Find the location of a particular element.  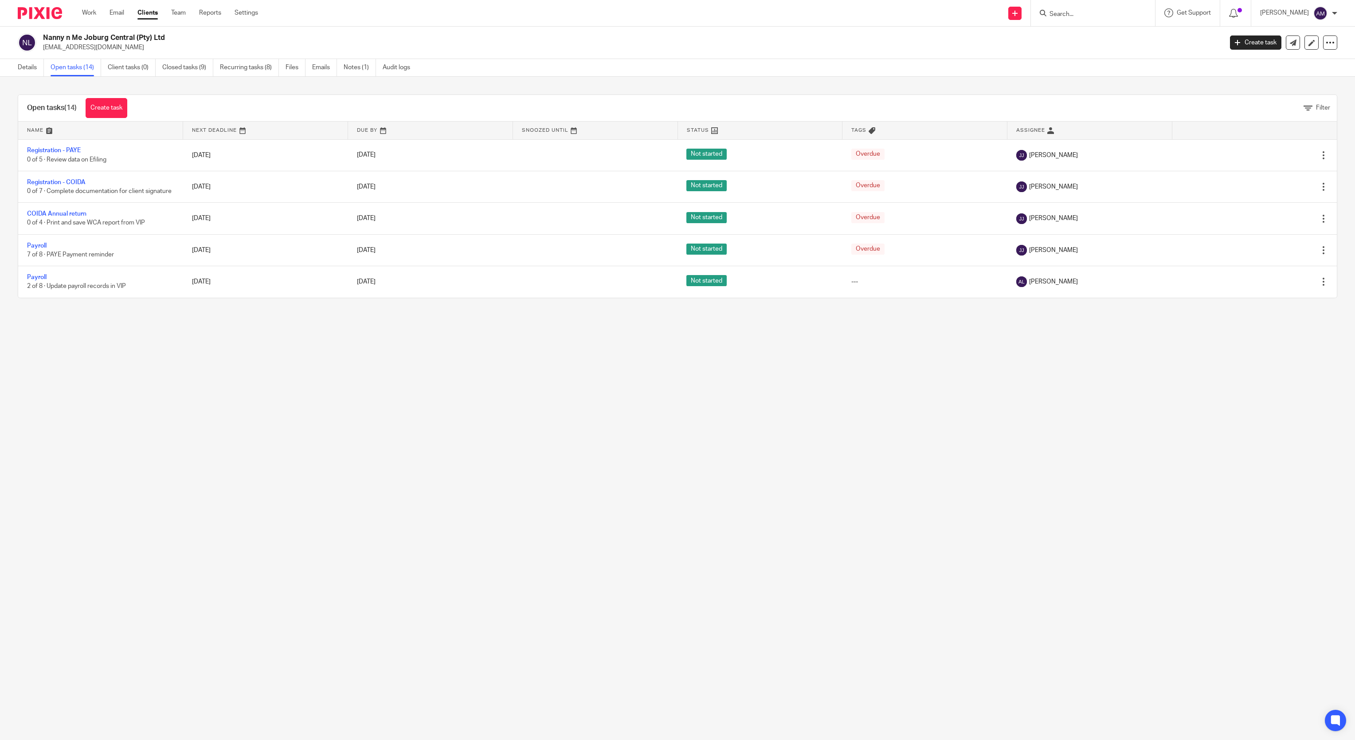

a: Emails is located at coordinates (325, 67).